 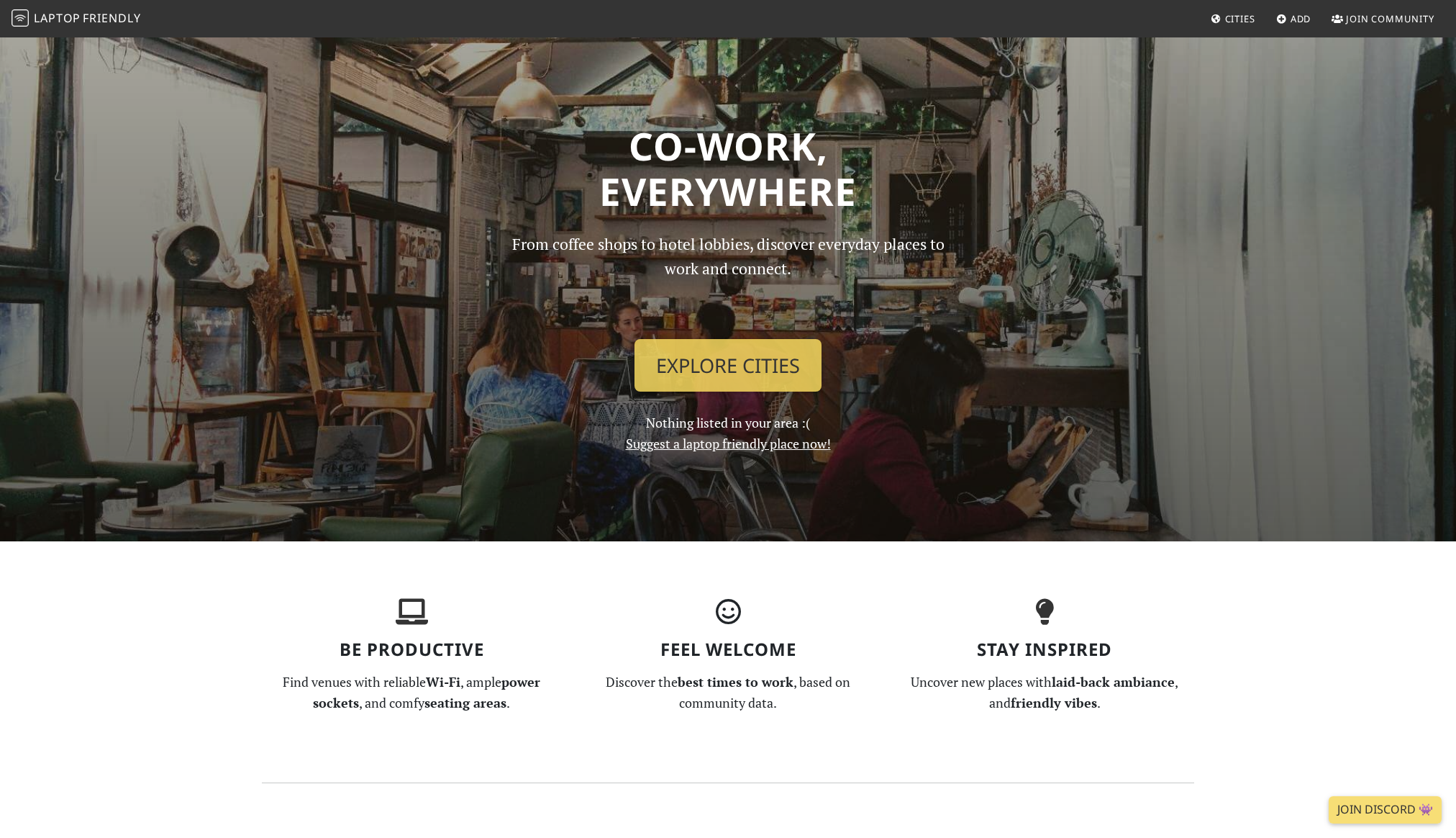 I want to click on a: Cities, so click(x=1234, y=19).